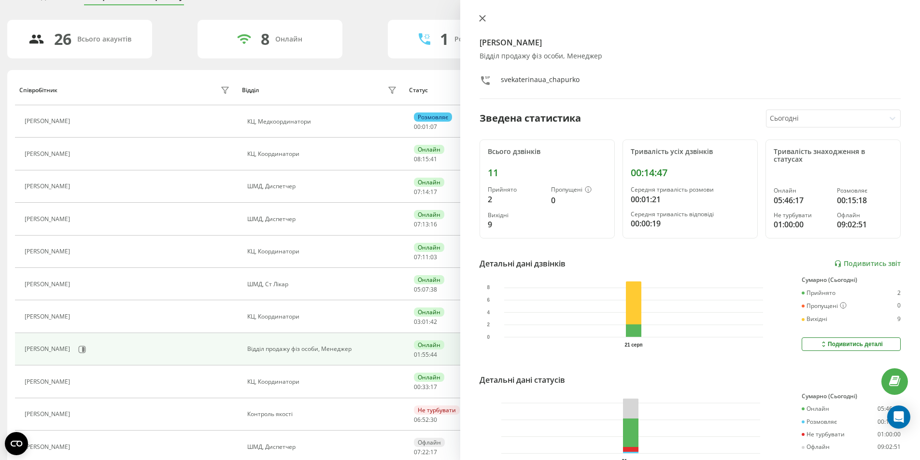 This screenshot has width=920, height=460. What do you see at coordinates (578, 200) in the screenshot?
I see `div: 0` at bounding box center [578, 200].